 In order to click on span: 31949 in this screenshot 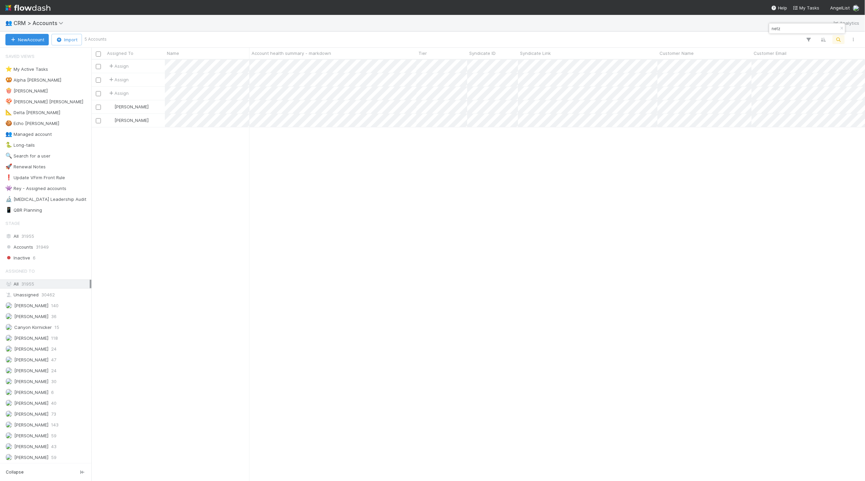, I will do `click(42, 247)`.